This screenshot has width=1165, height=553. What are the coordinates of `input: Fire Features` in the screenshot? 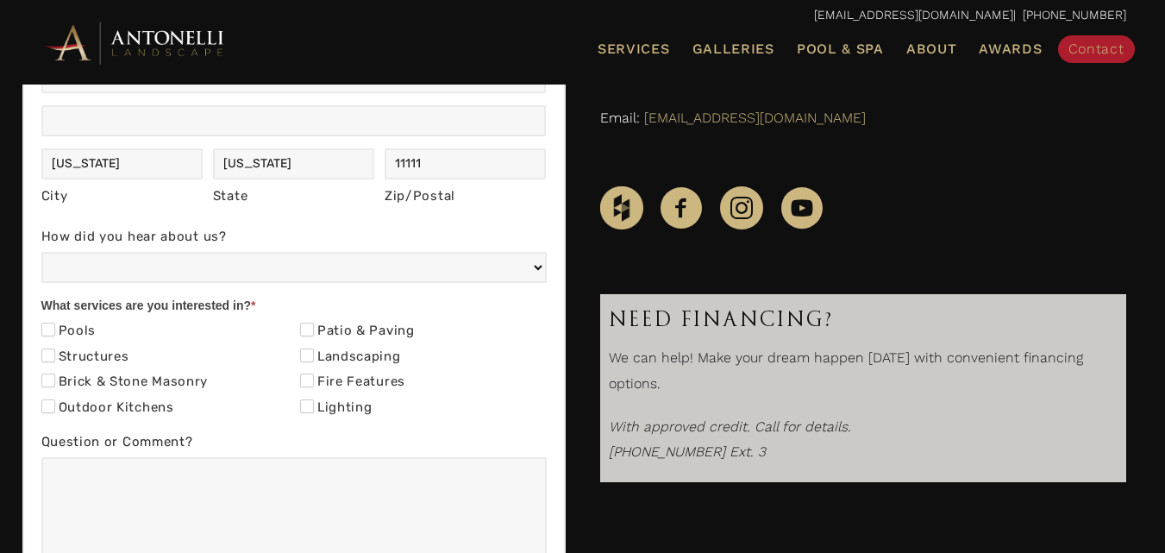 It's located at (307, 380).